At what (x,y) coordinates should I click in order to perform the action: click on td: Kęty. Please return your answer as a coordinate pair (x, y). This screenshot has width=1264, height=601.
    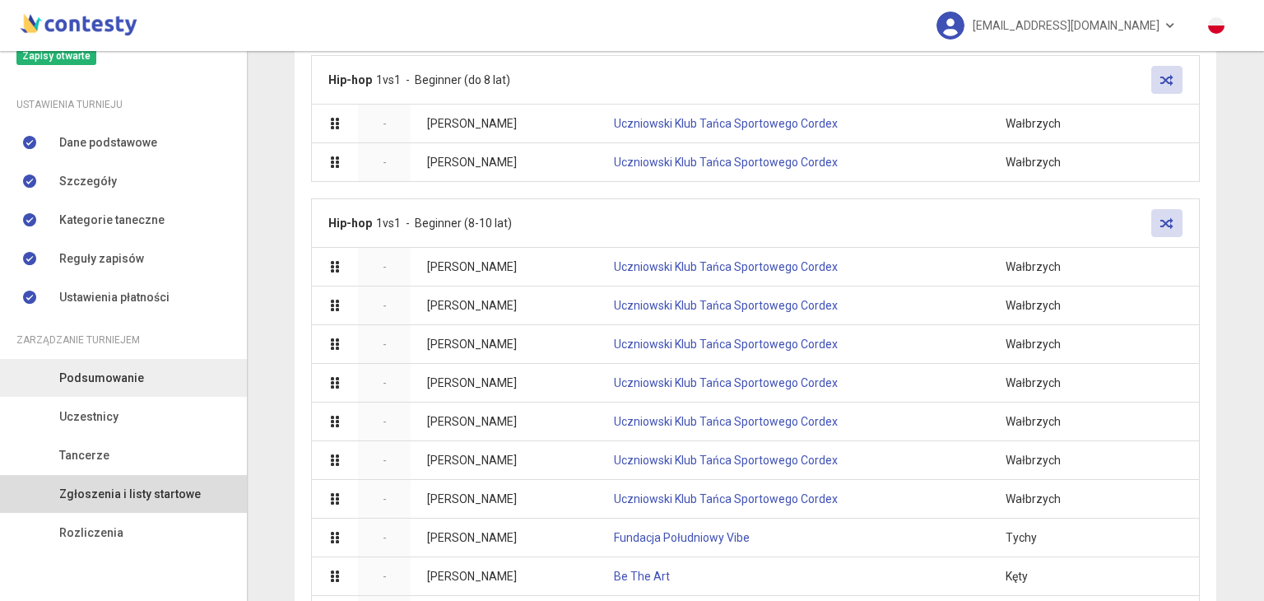
    Looking at the image, I should click on (1056, 575).